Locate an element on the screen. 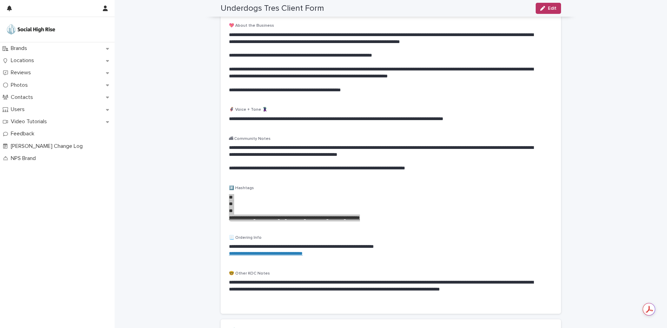 This screenshot has width=667, height=328. h2: Underdogs Tres Client Form is located at coordinates (272, 8).